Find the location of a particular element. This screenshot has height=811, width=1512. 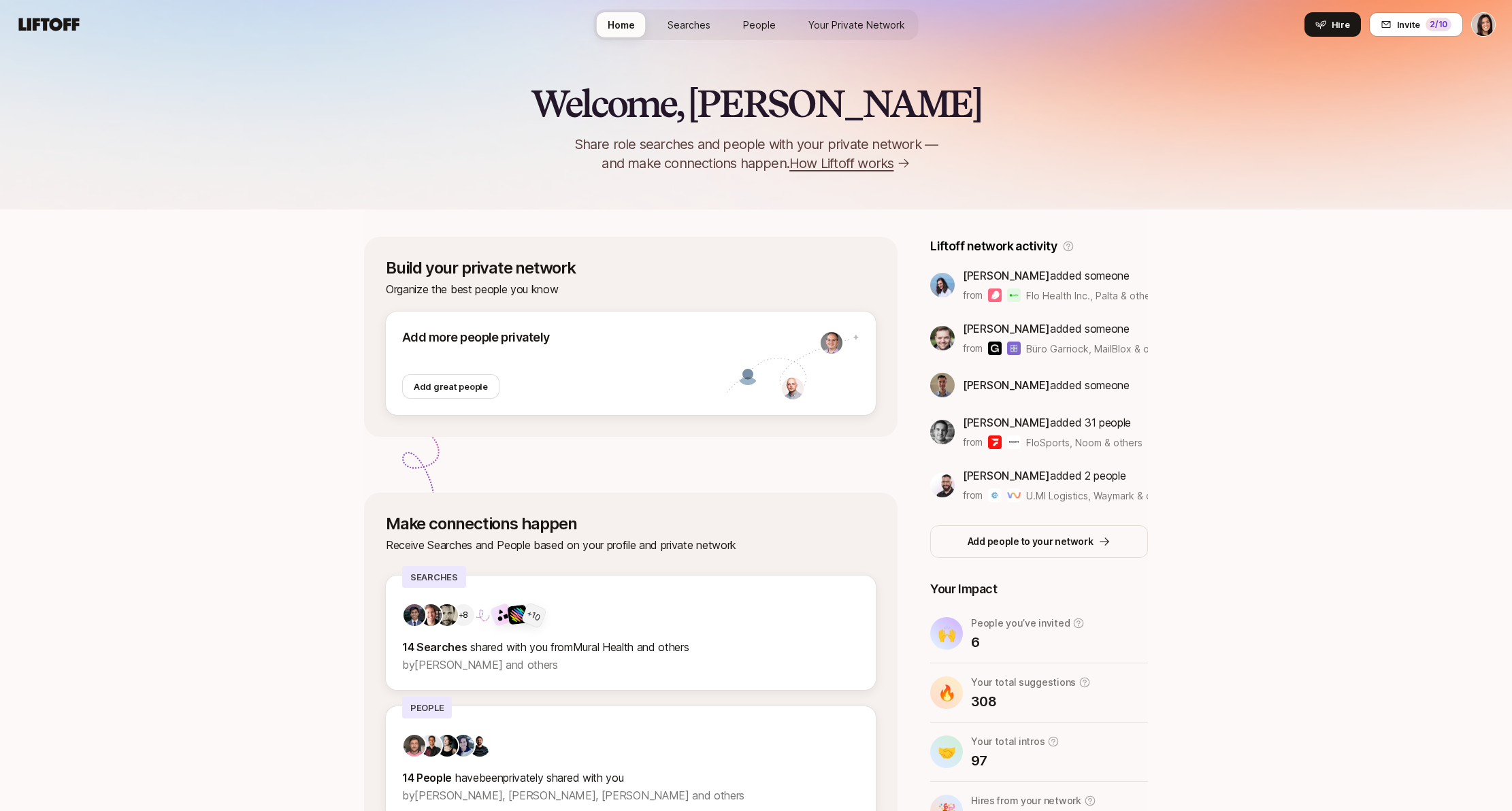

p: added 31 people is located at coordinates (1053, 423).